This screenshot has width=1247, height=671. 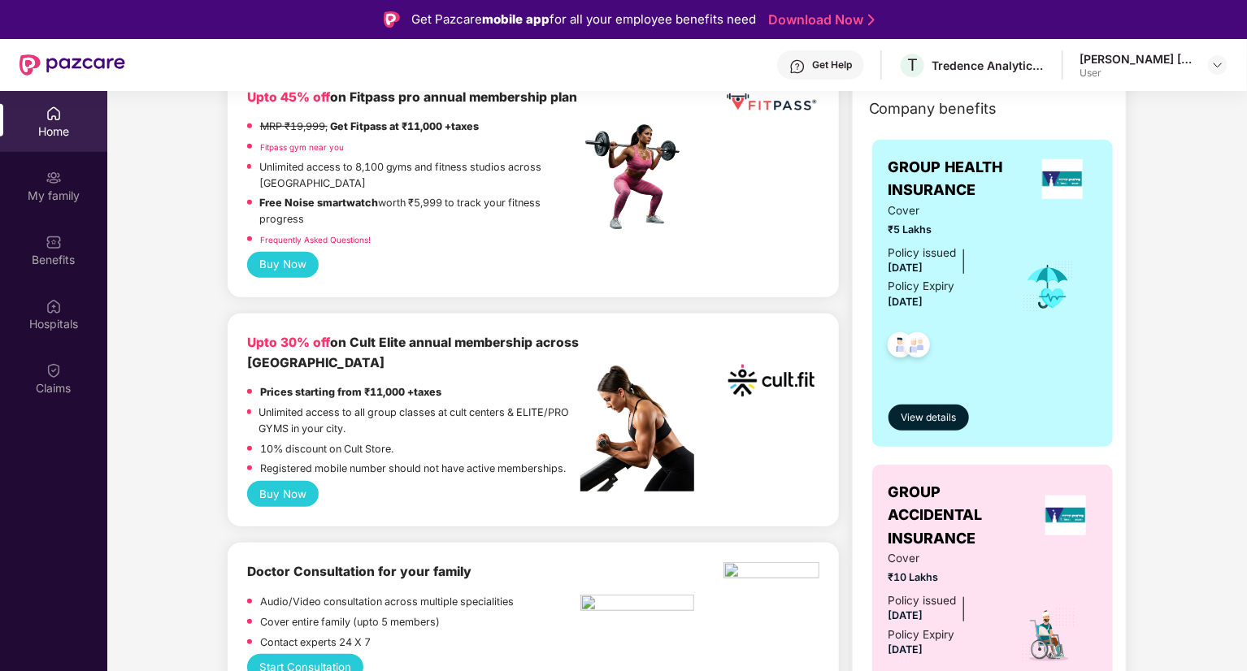 I want to click on img: hcp.png, so click(x=637, y=606).